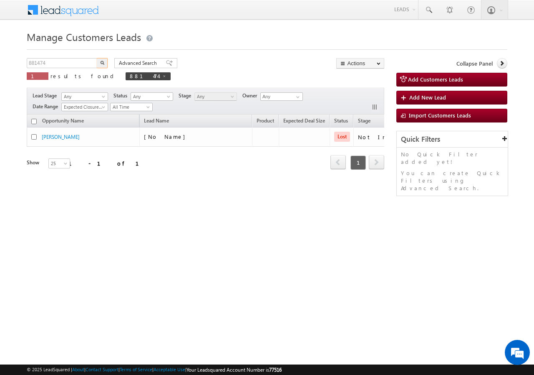 The image size is (534, 375). What do you see at coordinates (102, 63) in the screenshot?
I see `img: Search` at bounding box center [102, 63].